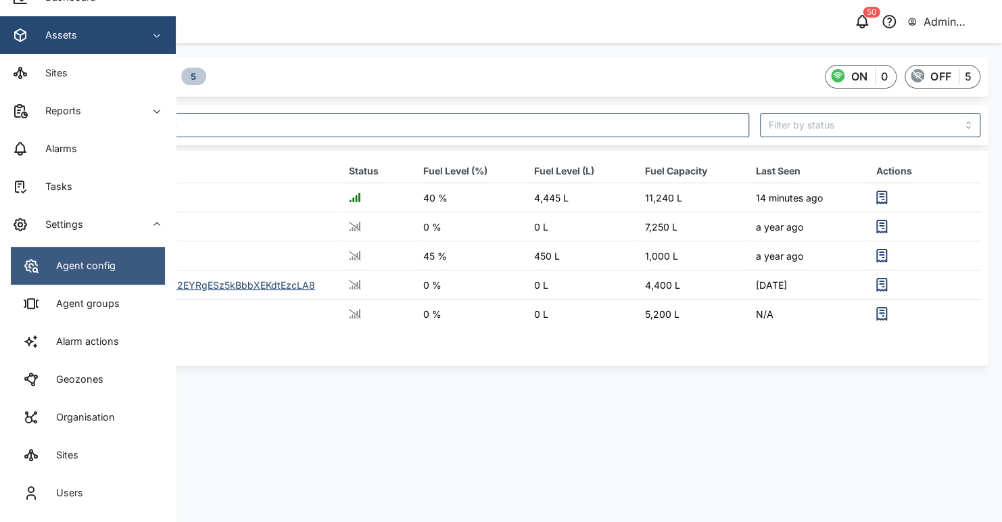  I want to click on a: Geozones, so click(88, 379).